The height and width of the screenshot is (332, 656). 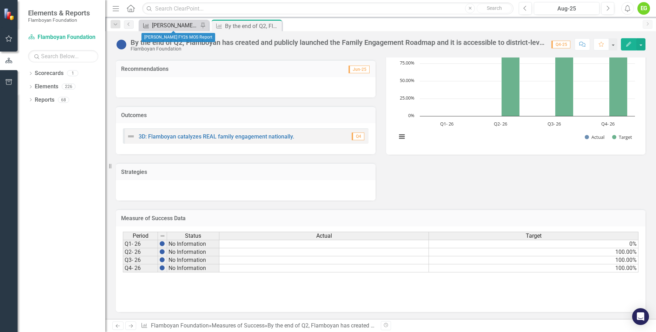 I want to click on a: Scorecards, so click(x=49, y=73).